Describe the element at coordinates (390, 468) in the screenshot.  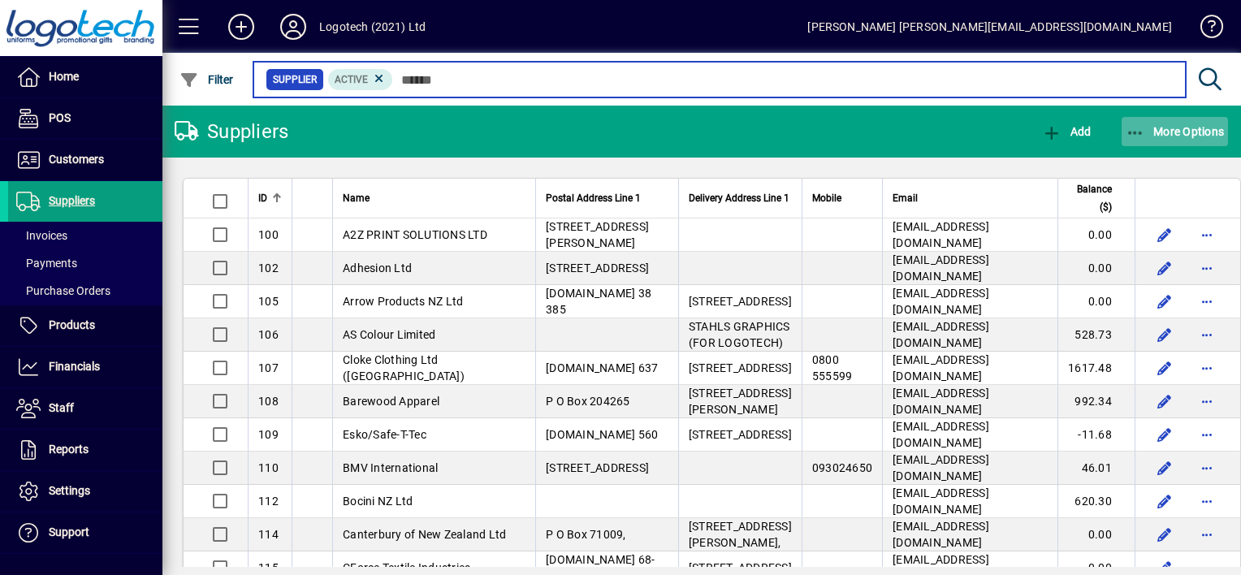
I see `span: BMV International` at that location.